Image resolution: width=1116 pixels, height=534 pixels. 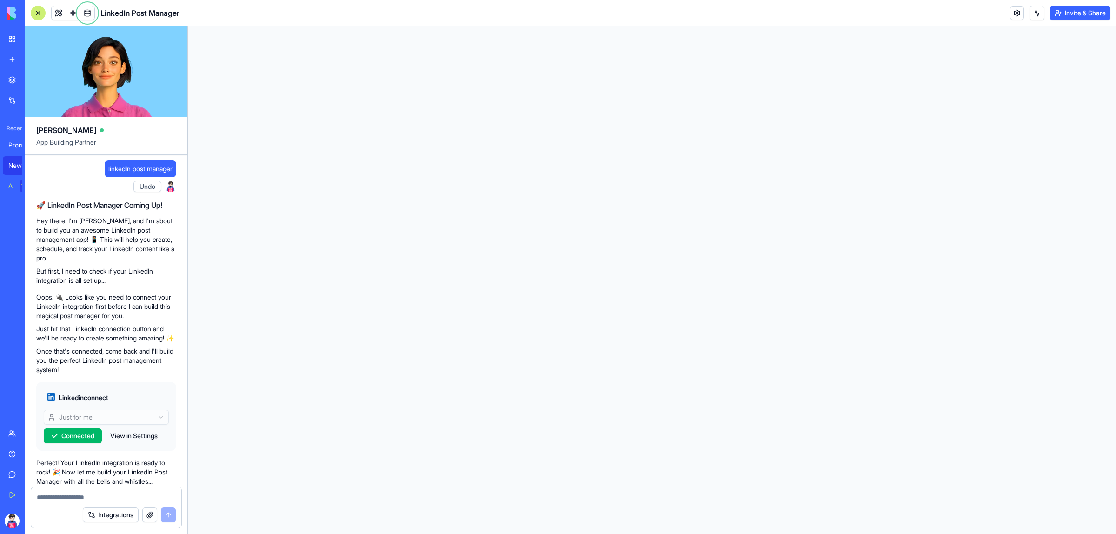 I want to click on button: View in Settings, so click(x=134, y=436).